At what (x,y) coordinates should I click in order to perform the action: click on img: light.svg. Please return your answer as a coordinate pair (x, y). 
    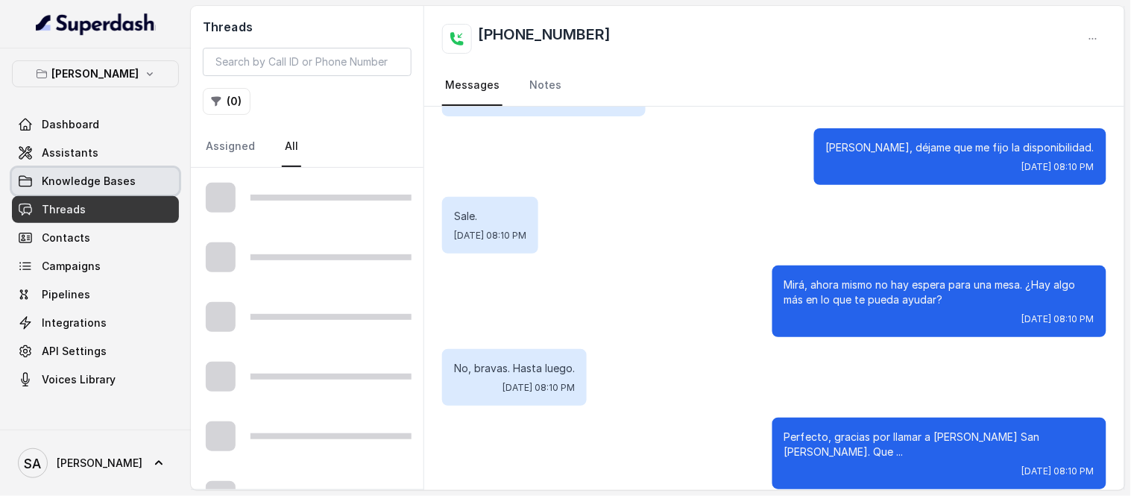
    Looking at the image, I should click on (95, 24).